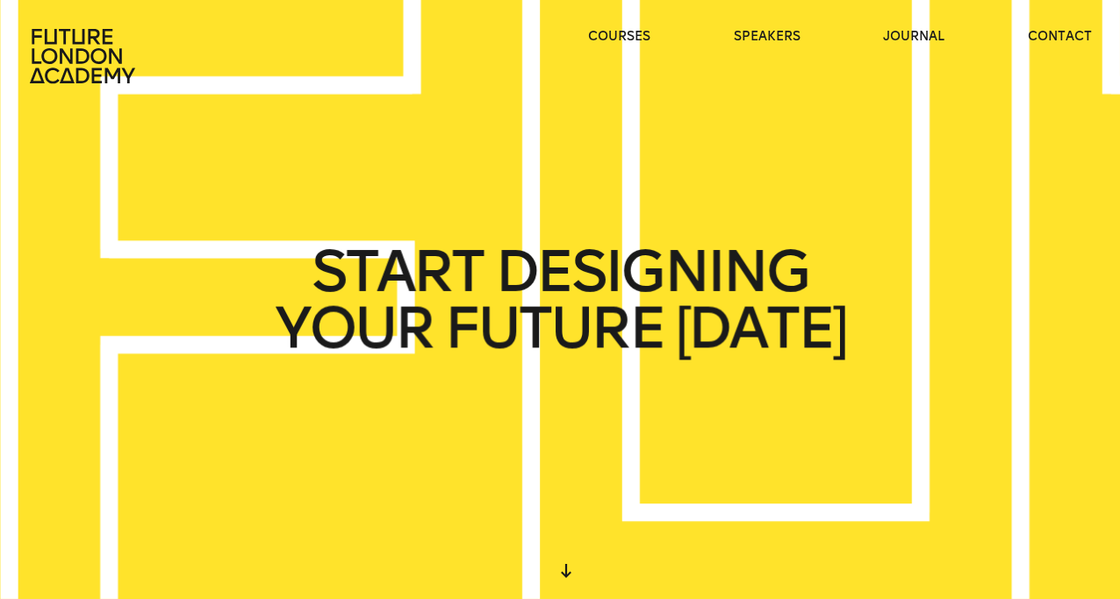 This screenshot has height=599, width=1120. I want to click on a: contact, so click(1059, 37).